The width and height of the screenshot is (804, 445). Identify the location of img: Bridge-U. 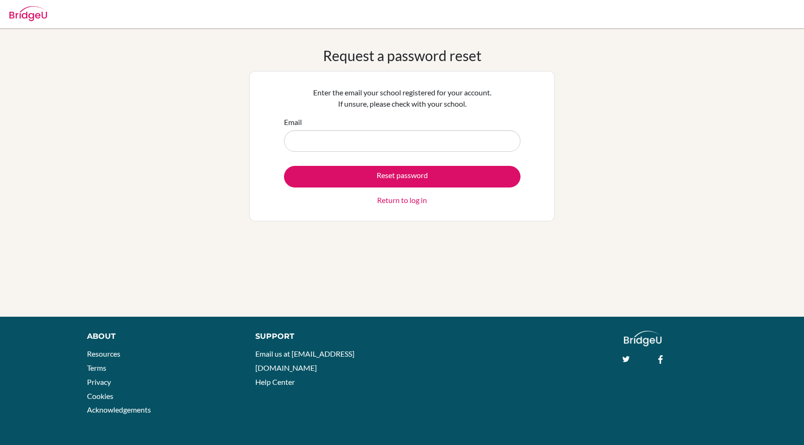
(28, 14).